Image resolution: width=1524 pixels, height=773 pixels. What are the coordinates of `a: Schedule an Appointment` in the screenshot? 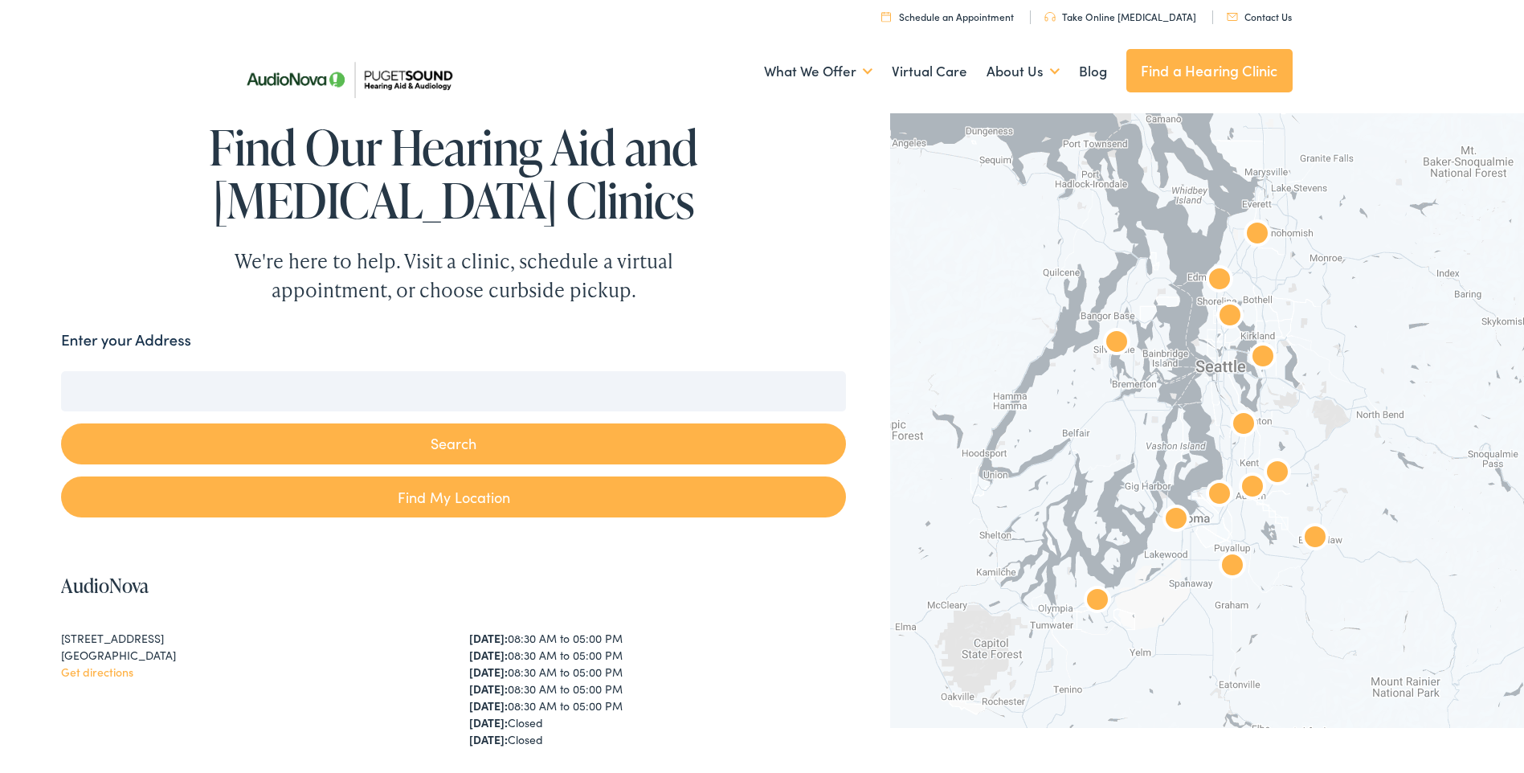 It's located at (947, 16).